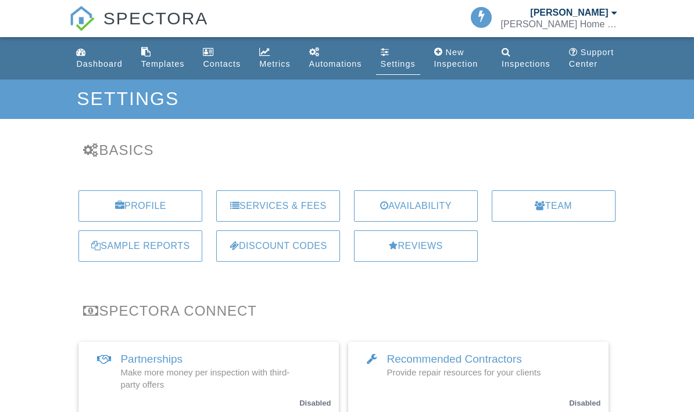  I want to click on span: Provide repair resources for your clients, so click(463, 372).